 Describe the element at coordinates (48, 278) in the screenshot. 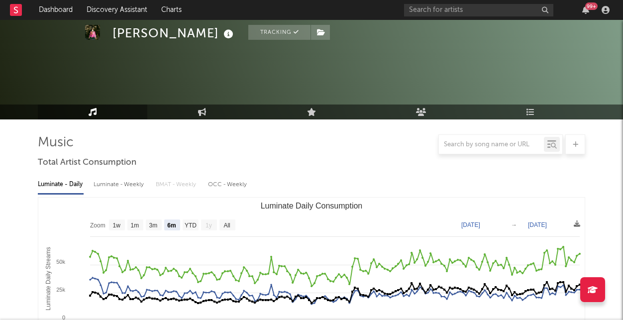

I see `text: Luminate Daily Streams` at that location.